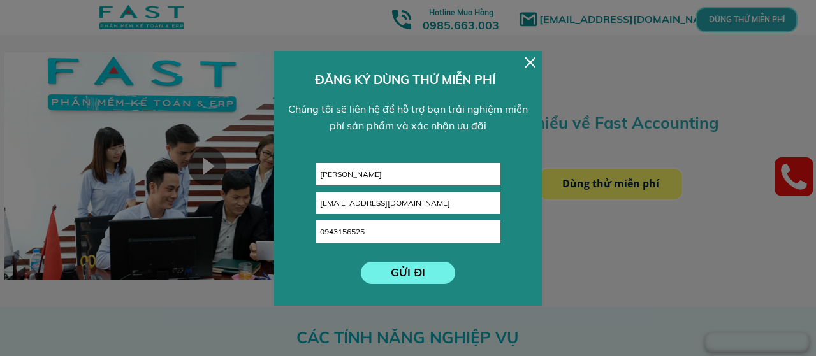 Image resolution: width=816 pixels, height=356 pixels. What do you see at coordinates (408, 174) in the screenshot?
I see `input: Họ và tên` at bounding box center [408, 174].